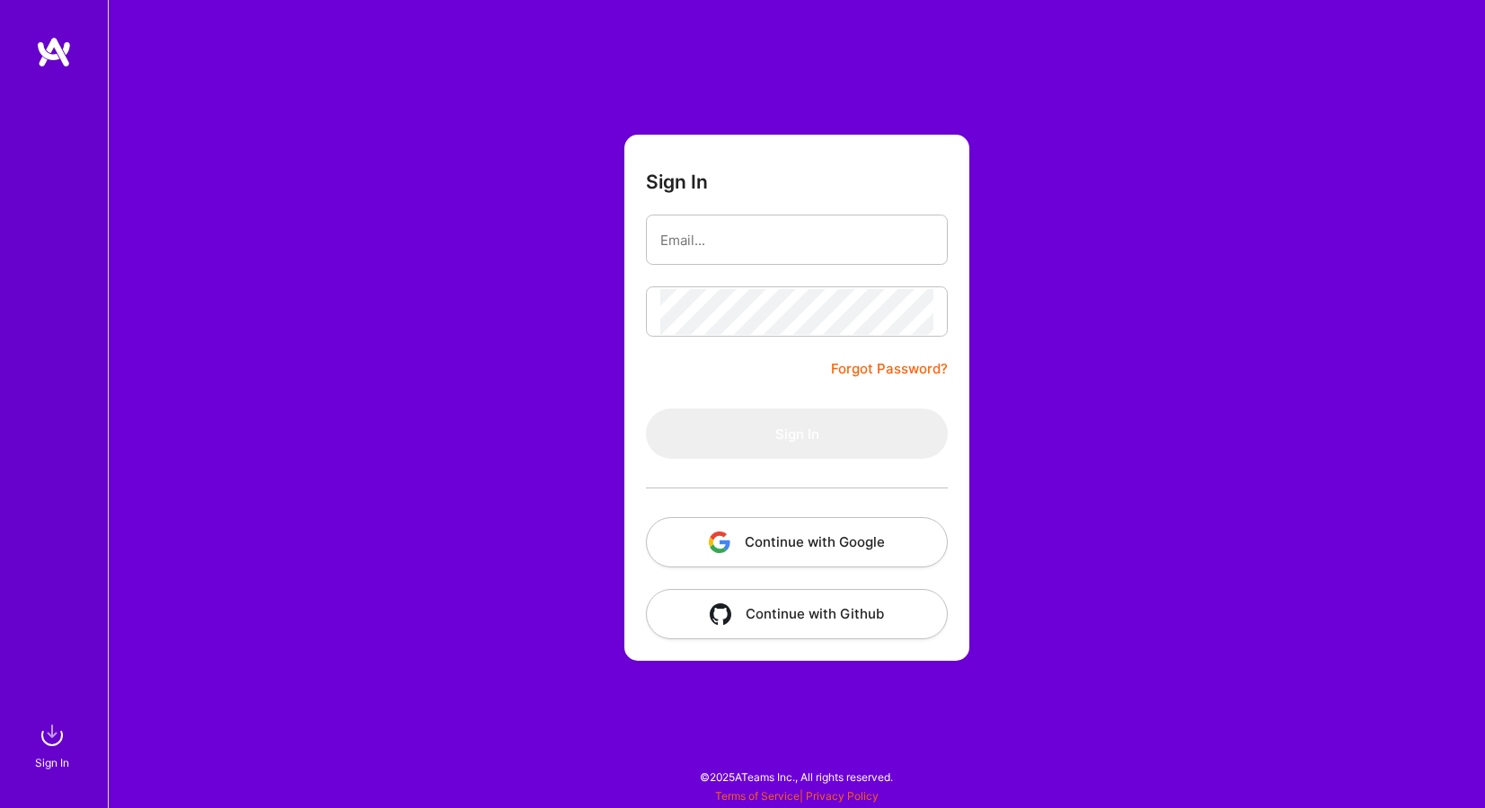 This screenshot has width=1485, height=808. Describe the element at coordinates (796, 777) in the screenshot. I see `div: © 2025 ATeams Inc., All rights reserved.` at that location.